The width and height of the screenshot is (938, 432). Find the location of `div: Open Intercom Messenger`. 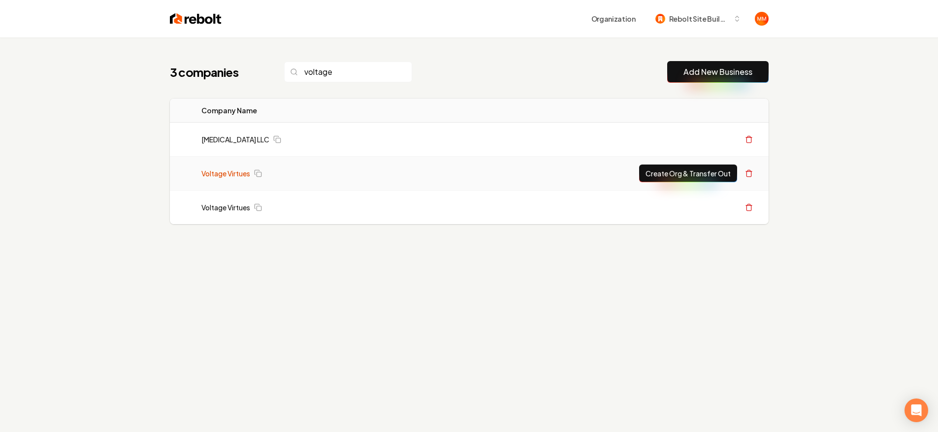

div: Open Intercom Messenger is located at coordinates (916, 410).